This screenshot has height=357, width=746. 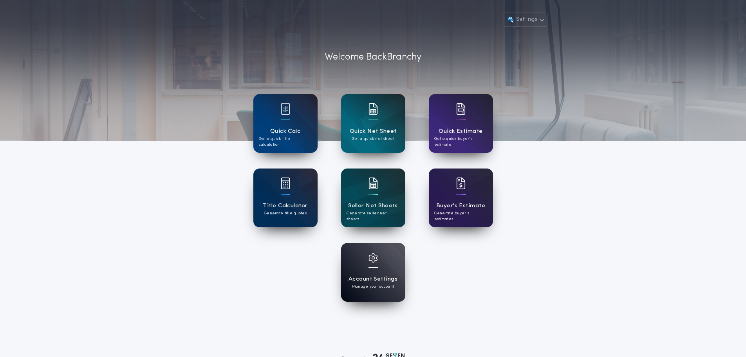 What do you see at coordinates (373, 279) in the screenshot?
I see `h1: Account Settings` at bounding box center [373, 279].